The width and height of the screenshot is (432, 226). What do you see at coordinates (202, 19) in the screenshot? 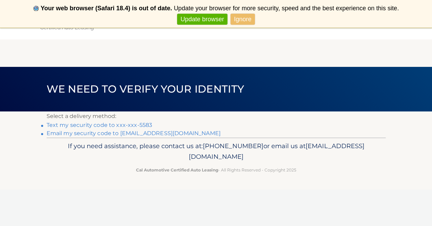
I see `a: Update browser` at bounding box center [202, 19].